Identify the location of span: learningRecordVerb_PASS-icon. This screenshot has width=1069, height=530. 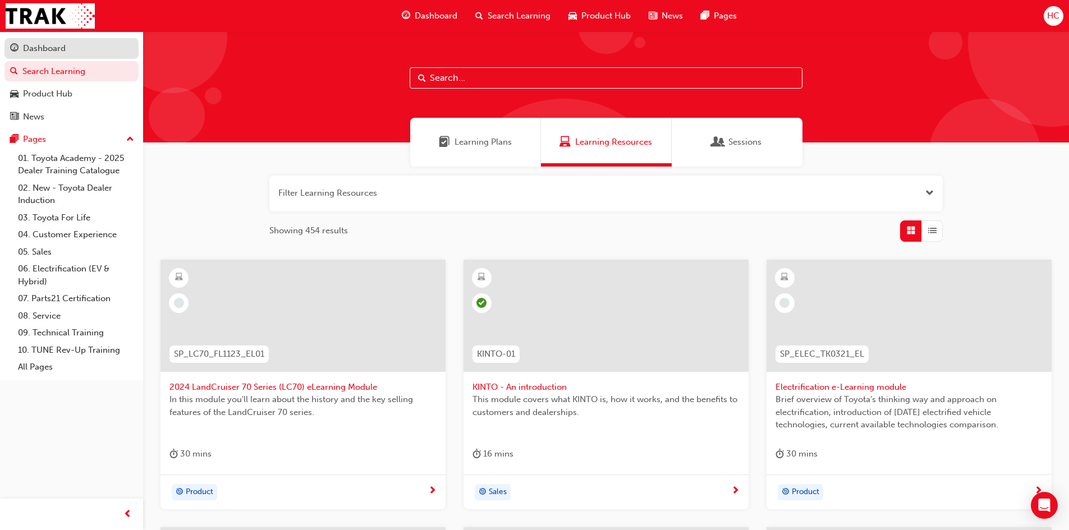
(481, 303).